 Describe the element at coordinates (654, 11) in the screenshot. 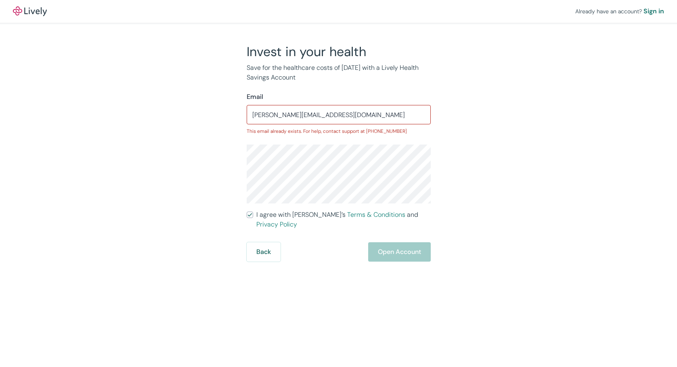

I see `a: Sign in` at that location.